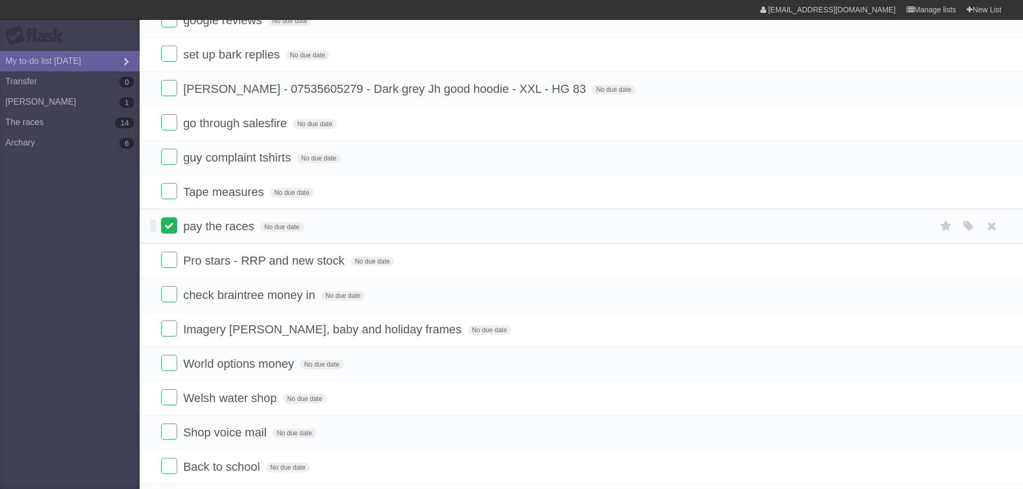 The width and height of the screenshot is (1023, 489). Describe the element at coordinates (224, 192) in the screenshot. I see `span: Tape measures` at that location.